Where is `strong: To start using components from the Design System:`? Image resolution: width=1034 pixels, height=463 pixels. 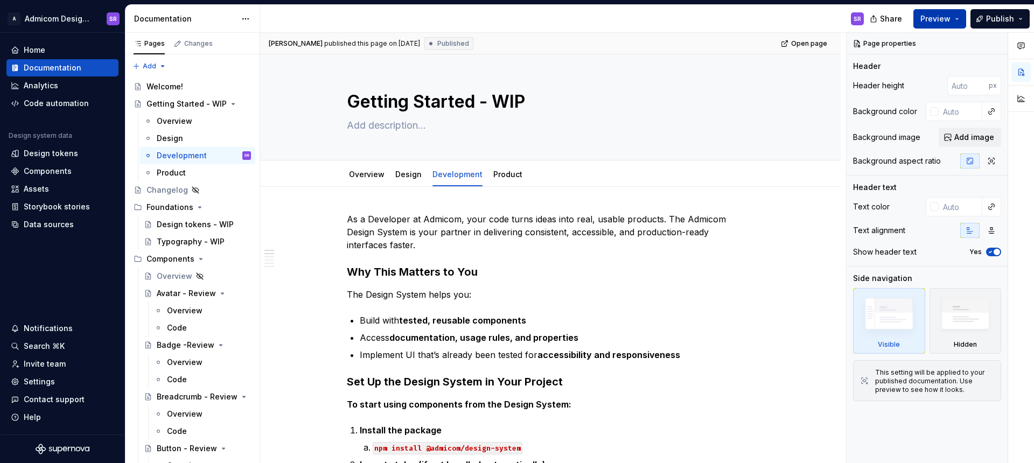
strong: To start using components from the Design System: is located at coordinates (459, 404).